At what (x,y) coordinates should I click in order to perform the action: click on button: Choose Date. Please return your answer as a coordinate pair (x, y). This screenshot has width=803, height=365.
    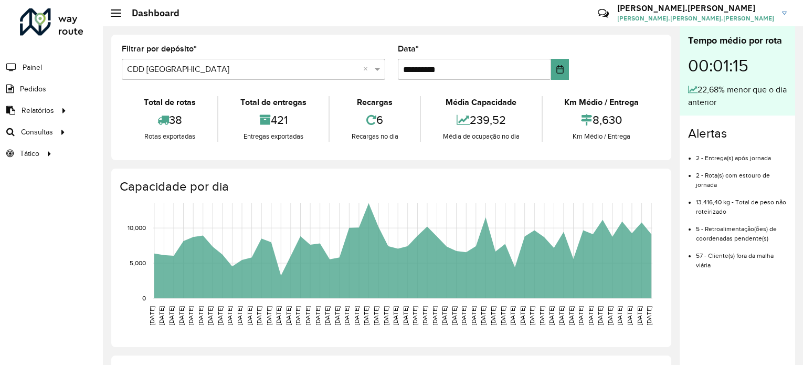
    Looking at the image, I should click on (560, 69).